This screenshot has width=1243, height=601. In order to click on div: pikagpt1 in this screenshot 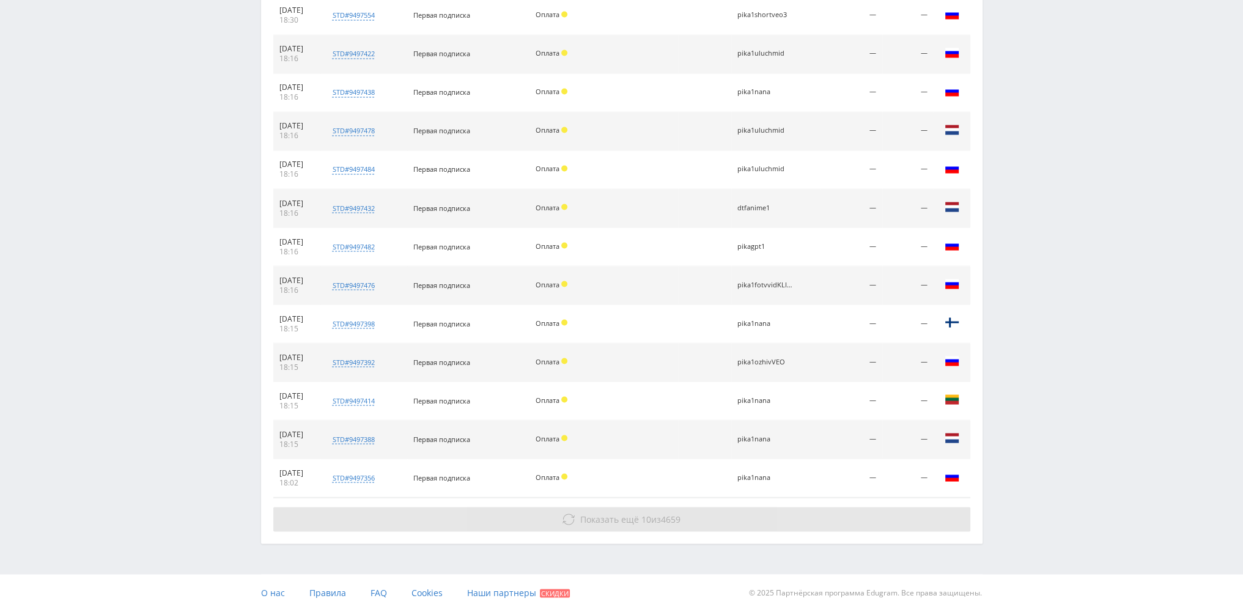, I will do `click(765, 246)`.